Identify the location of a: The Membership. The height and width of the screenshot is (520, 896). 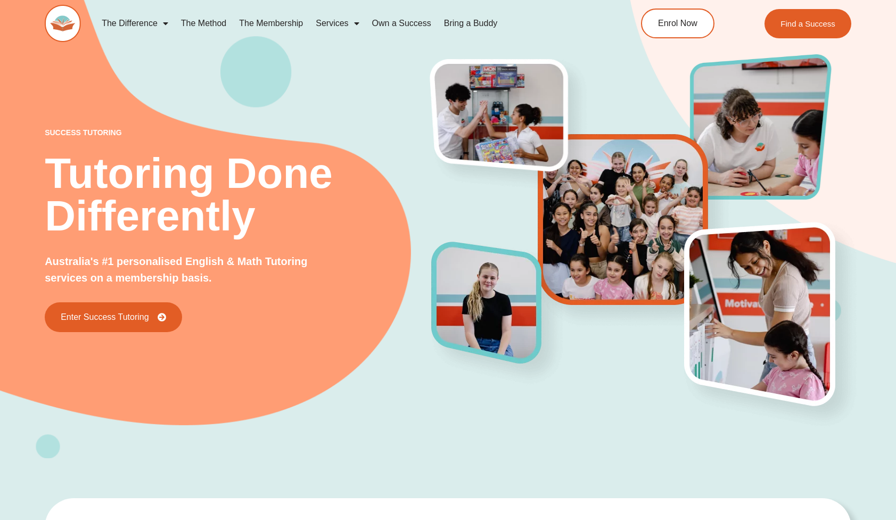
(271, 23).